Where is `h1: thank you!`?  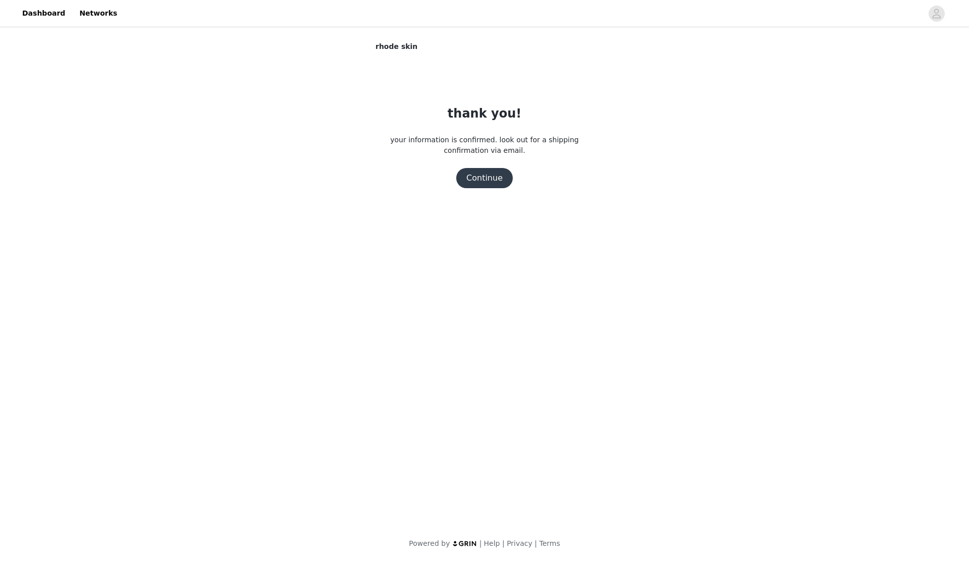
h1: thank you! is located at coordinates (484, 114).